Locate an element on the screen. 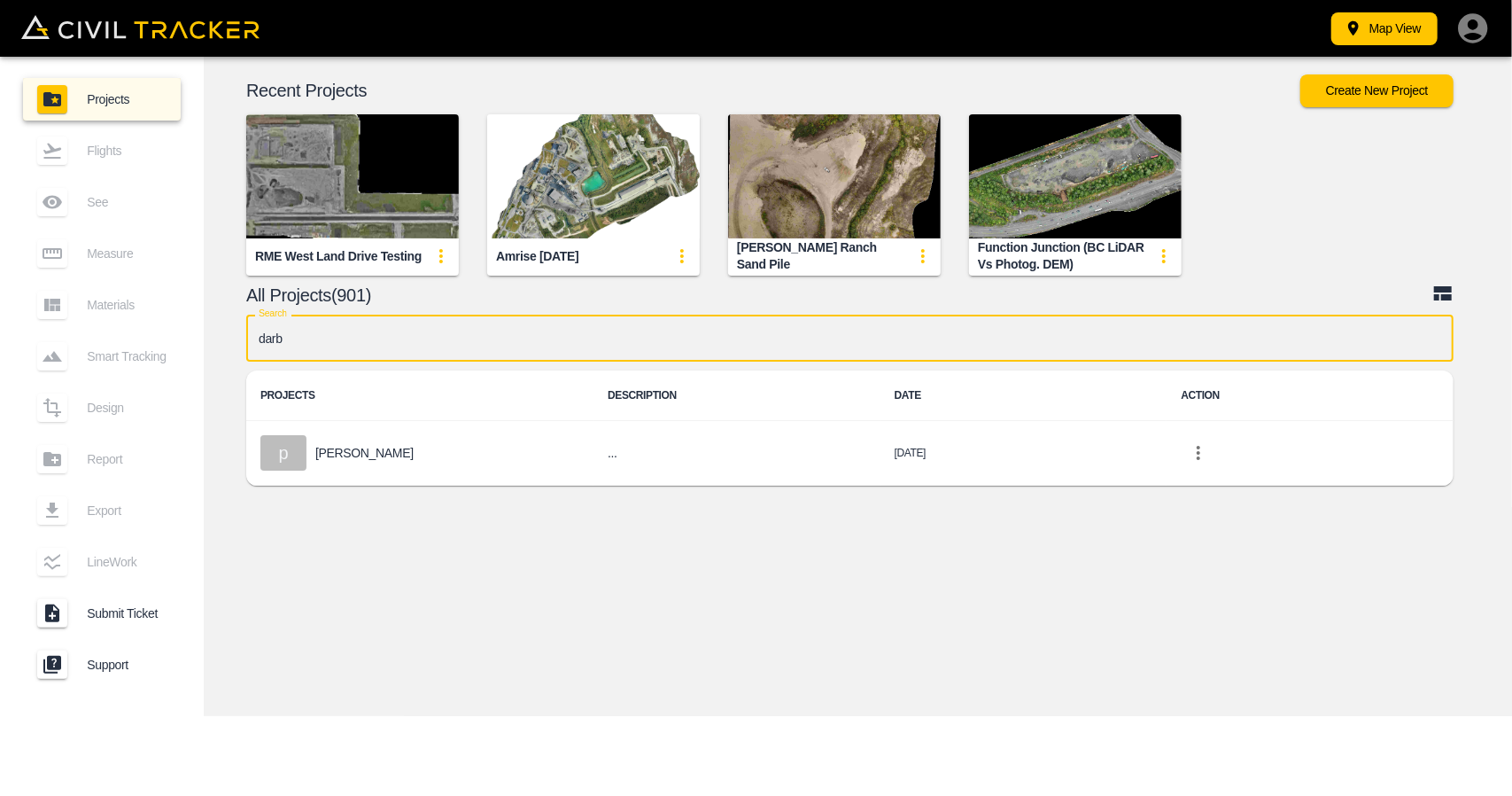 The width and height of the screenshot is (1512, 796). p: All Projects(901) is located at coordinates (839, 295).